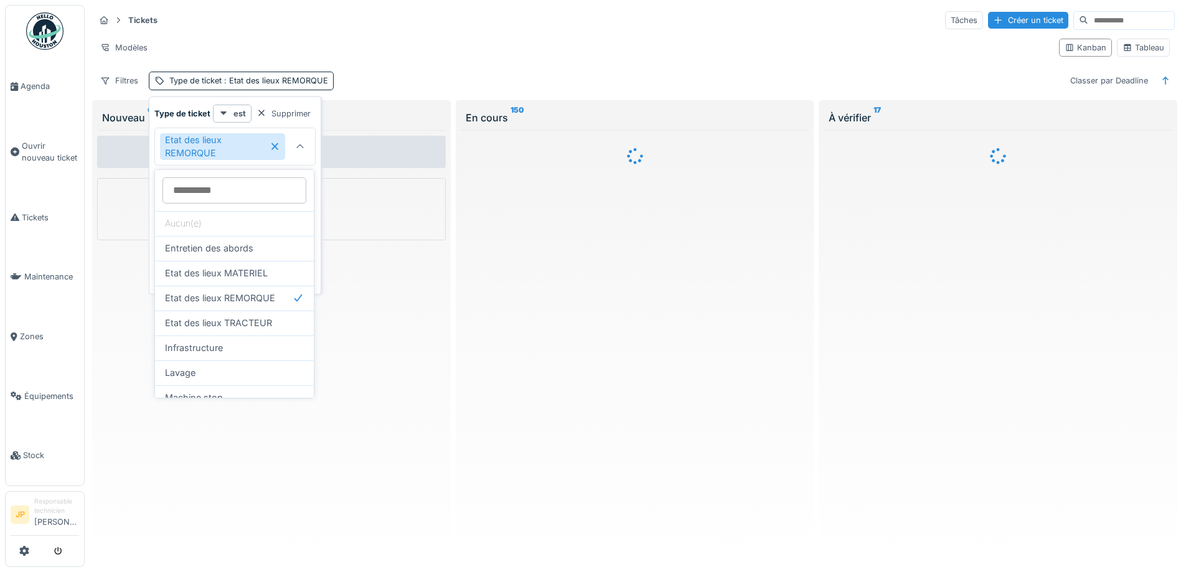  Describe the element at coordinates (194, 348) in the screenshot. I see `span: Infrastructure` at that location.